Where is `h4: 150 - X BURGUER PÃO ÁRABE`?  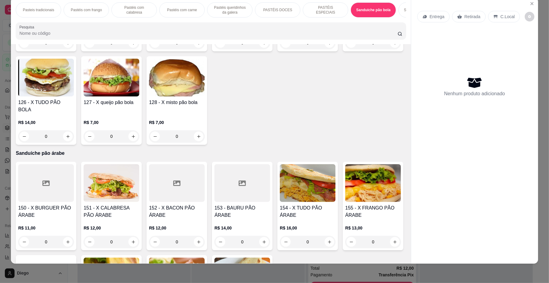
h4: 150 - X BURGUER PÃO ÁRABE is located at coordinates (46, 212).